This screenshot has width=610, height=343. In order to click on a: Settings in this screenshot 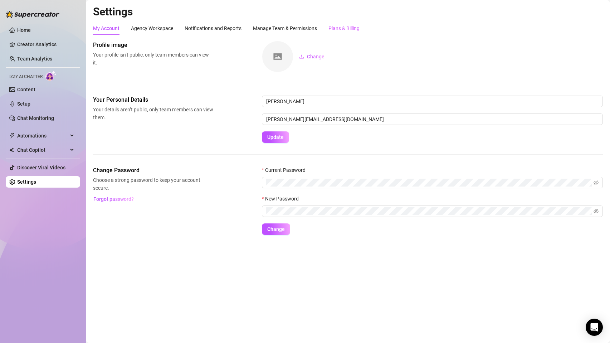, I will do `click(26, 182)`.